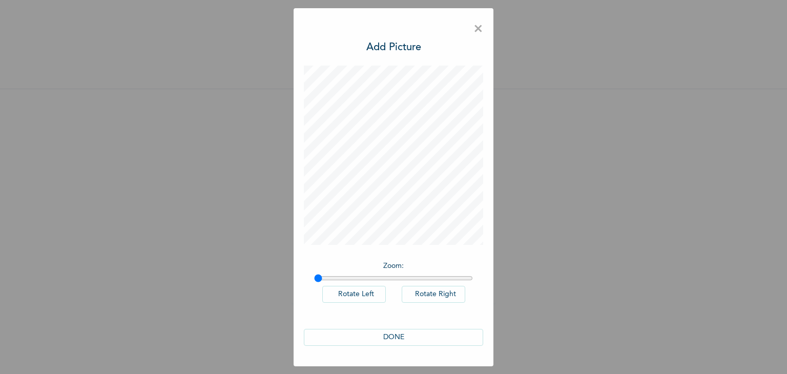 The height and width of the screenshot is (374, 787). What do you see at coordinates (434, 294) in the screenshot?
I see `button: Rotate Right` at bounding box center [434, 294].